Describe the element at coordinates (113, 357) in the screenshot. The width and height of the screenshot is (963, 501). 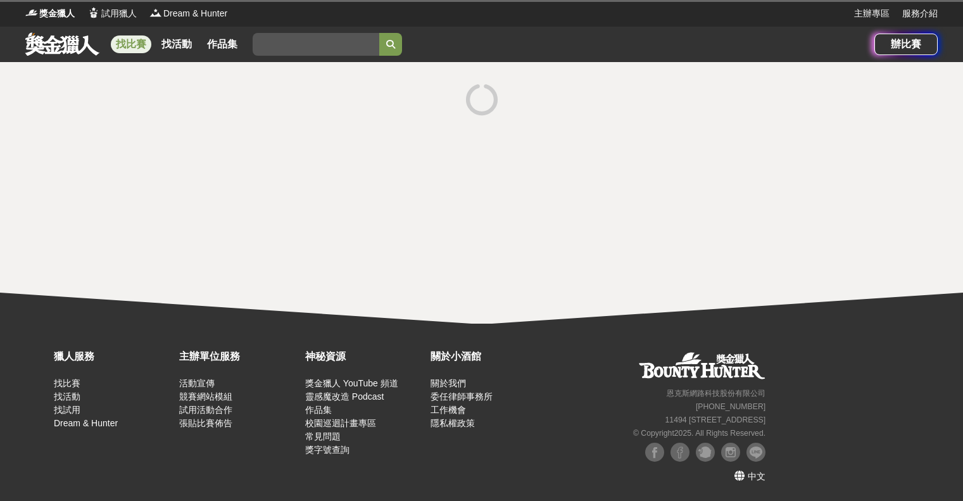
I see `div: 獵人服務` at that location.